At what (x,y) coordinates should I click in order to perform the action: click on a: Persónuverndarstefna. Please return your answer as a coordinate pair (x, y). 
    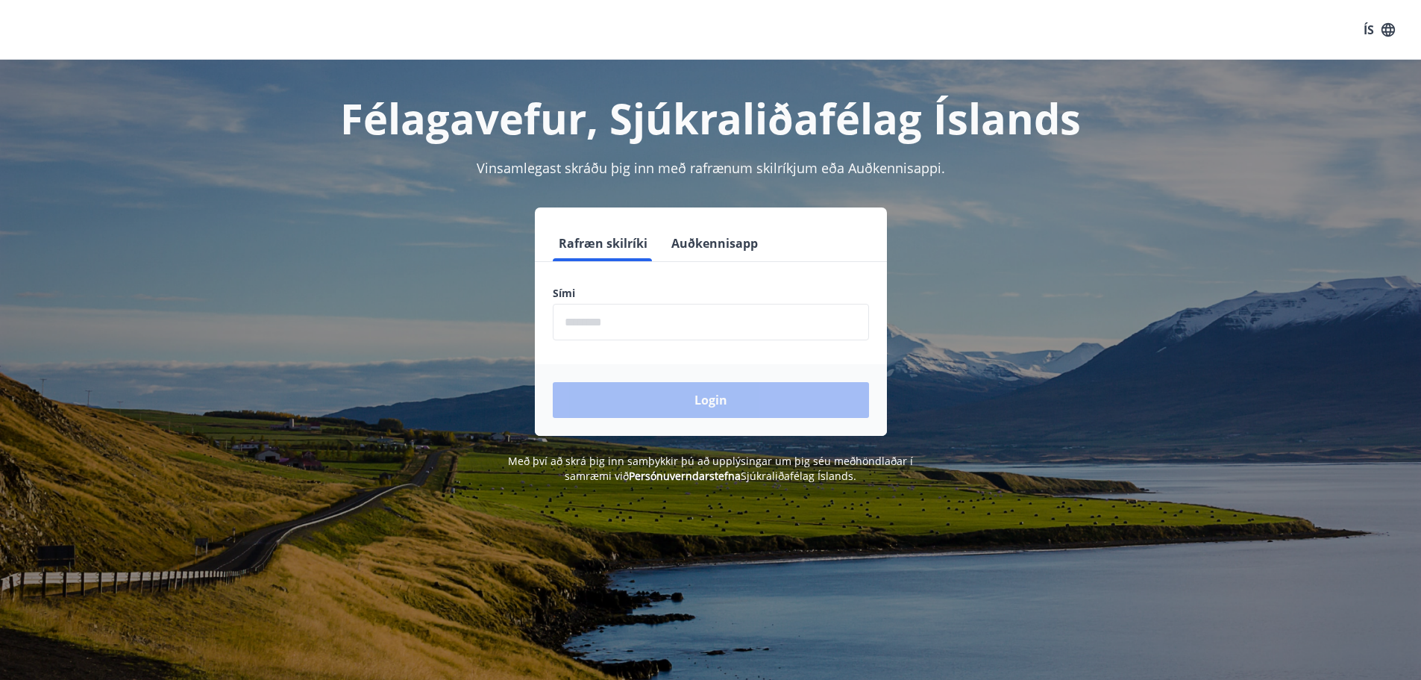
    Looking at the image, I should click on (685, 475).